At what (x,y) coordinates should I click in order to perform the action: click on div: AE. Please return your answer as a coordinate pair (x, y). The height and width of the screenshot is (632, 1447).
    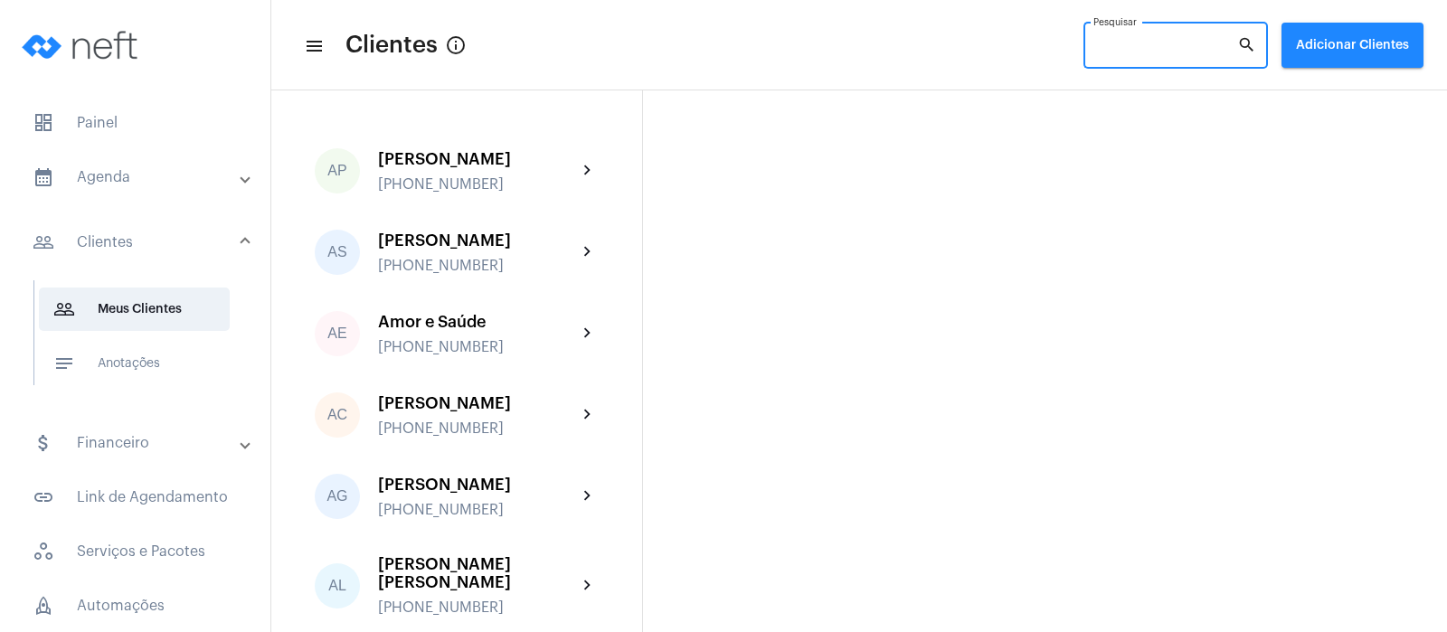
    Looking at the image, I should click on (337, 334).